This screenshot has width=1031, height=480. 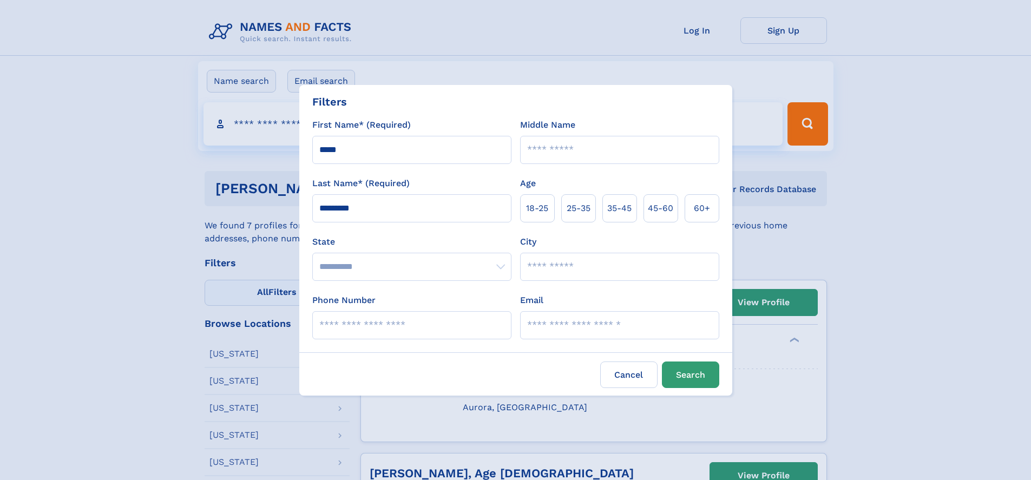 I want to click on span: 35‑45, so click(x=619, y=208).